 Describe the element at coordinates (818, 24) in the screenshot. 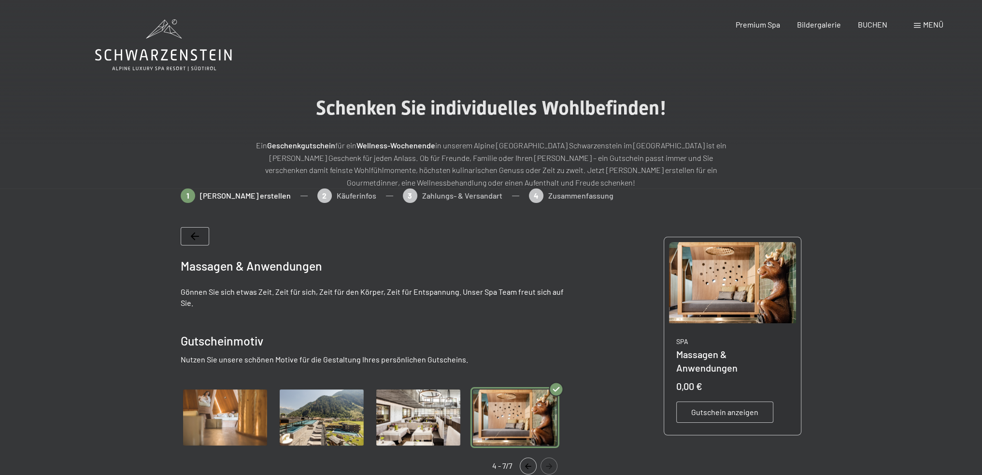

I see `span: Bildergalerie` at that location.